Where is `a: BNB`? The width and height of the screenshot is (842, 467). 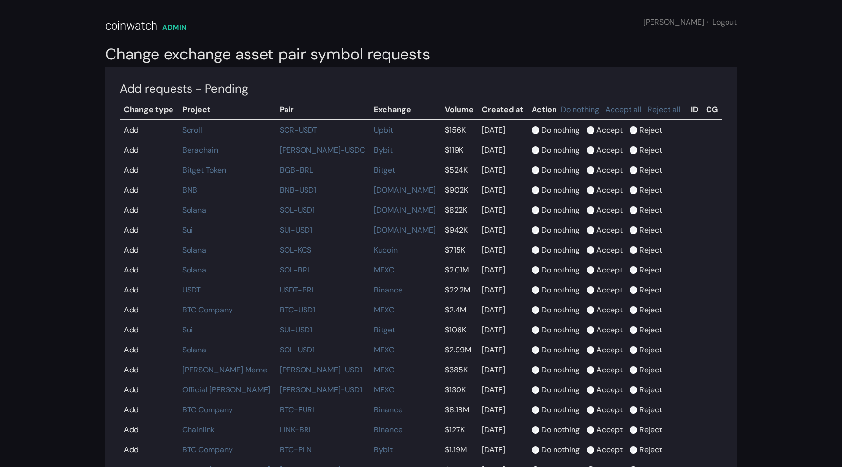
a: BNB is located at coordinates (190, 190).